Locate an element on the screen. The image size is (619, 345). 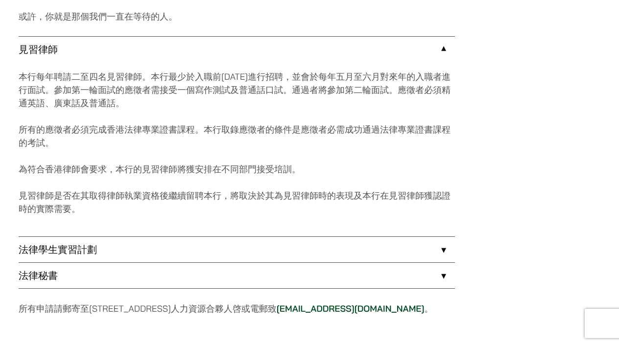
p: 所有的應徵者必須完成香港法律專業證書課程。本行取錄應徵者的條件是應徵者必需成功通過法律專業證書課程的考試。 is located at coordinates (237, 136).